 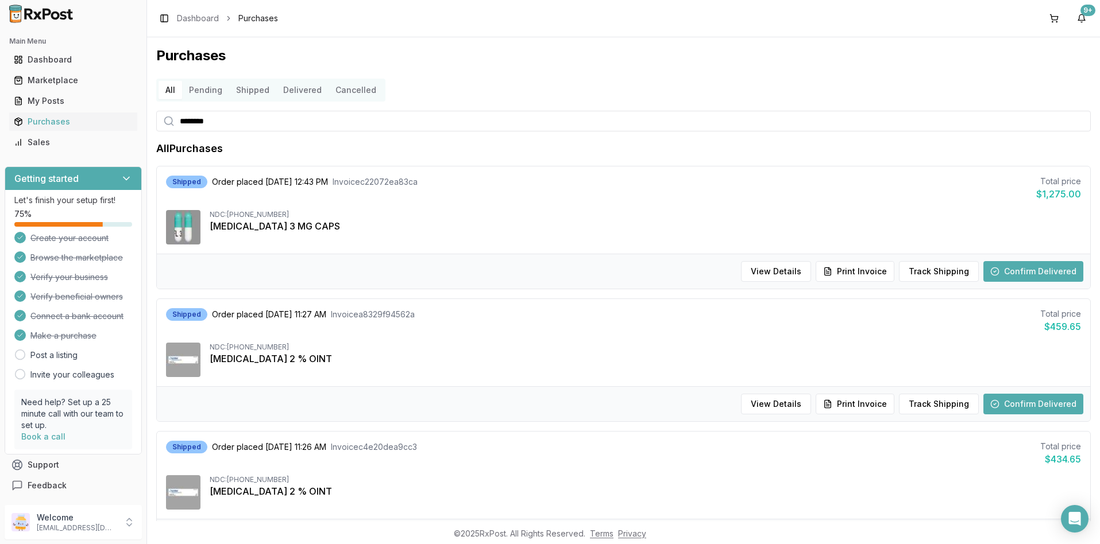 I want to click on span: Feedback, so click(x=47, y=486).